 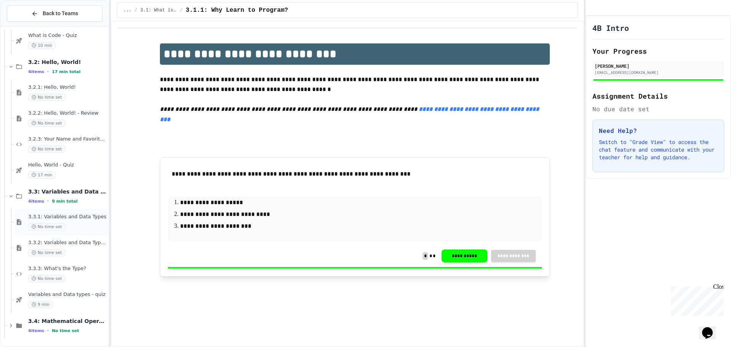 What do you see at coordinates (67, 139) in the screenshot?
I see `span: 3.2.3: Your Name and Favorite Movie` at bounding box center [67, 139].